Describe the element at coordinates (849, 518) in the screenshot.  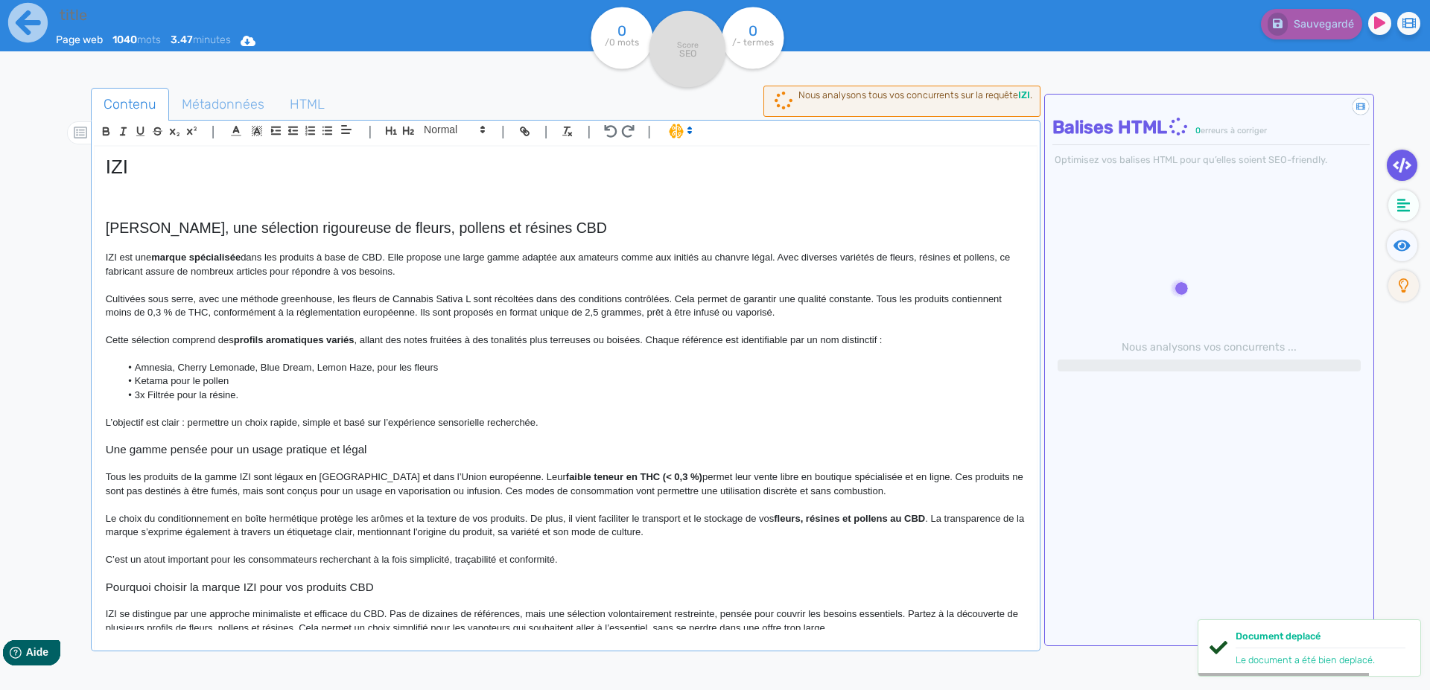
I see `strong: fleurs, résines et pollens au CBD` at that location.